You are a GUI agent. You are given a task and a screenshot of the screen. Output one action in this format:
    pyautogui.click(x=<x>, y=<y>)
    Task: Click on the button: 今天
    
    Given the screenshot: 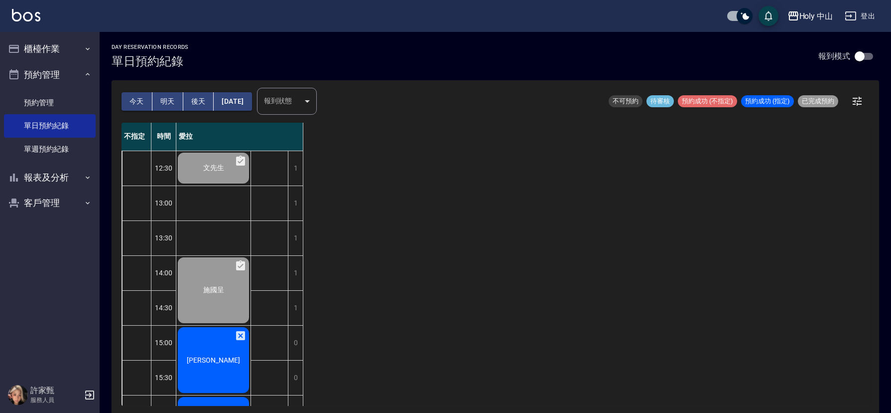 What is the action you would take?
    pyautogui.click(x=137, y=101)
    